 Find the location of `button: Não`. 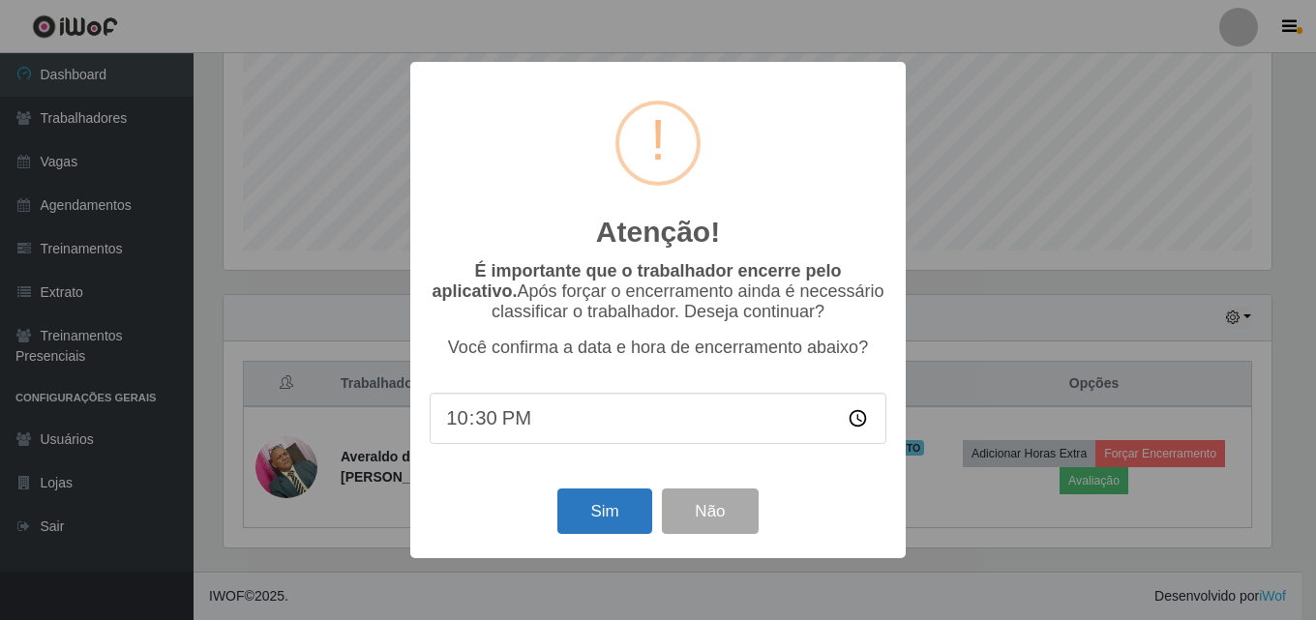

button: Não is located at coordinates (709, 511).